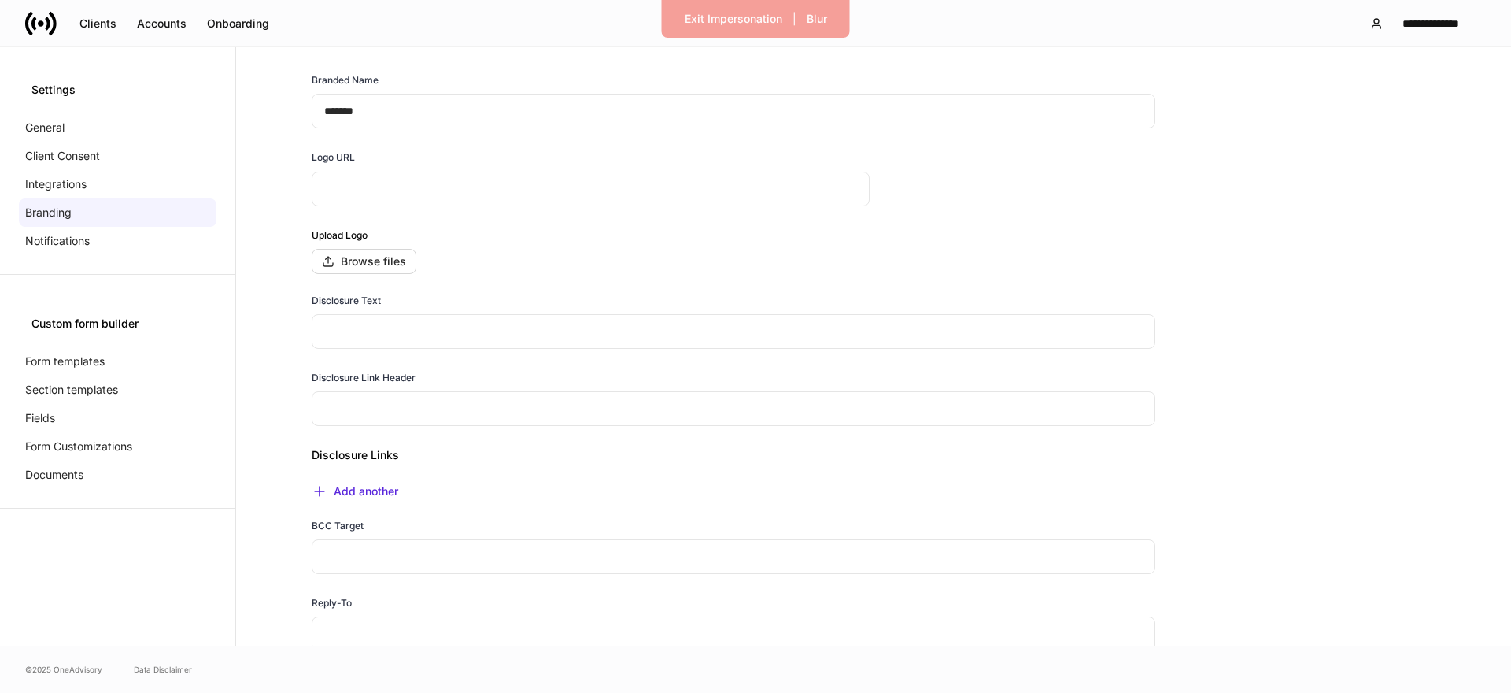 This screenshot has width=1511, height=693. Describe the element at coordinates (238, 24) in the screenshot. I see `button: Onboarding` at that location.